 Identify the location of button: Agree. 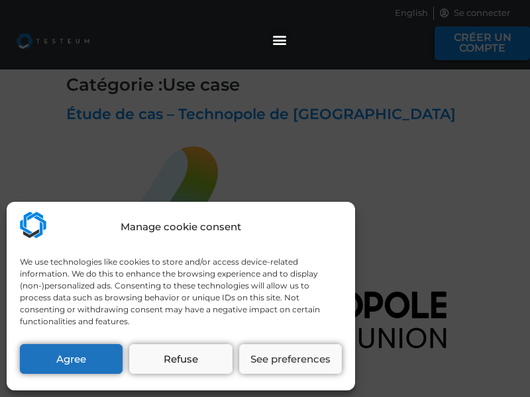
(71, 359).